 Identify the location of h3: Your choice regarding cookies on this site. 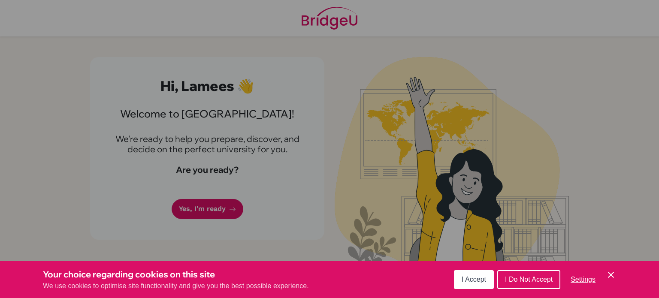
(176, 275).